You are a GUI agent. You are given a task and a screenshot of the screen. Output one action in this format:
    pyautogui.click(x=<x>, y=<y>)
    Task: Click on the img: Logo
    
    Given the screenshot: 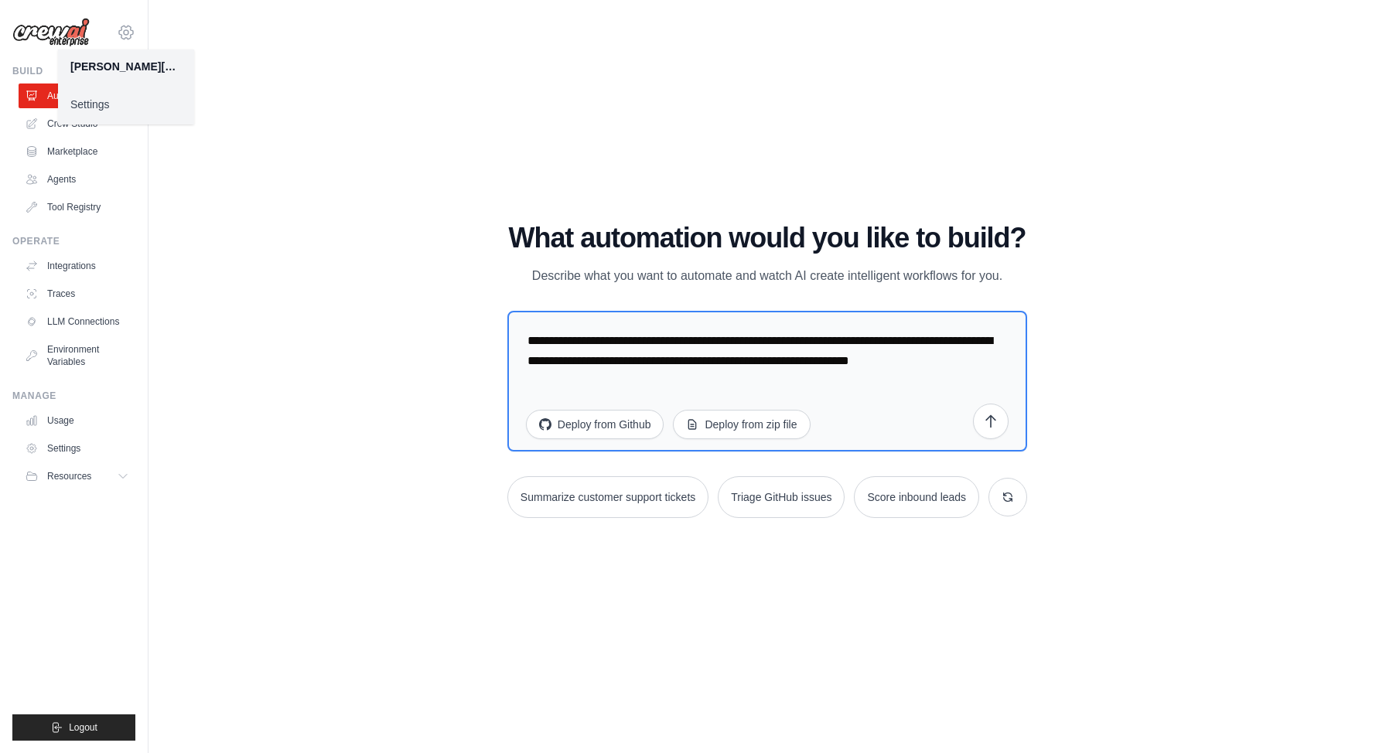 What is the action you would take?
    pyautogui.click(x=51, y=32)
    